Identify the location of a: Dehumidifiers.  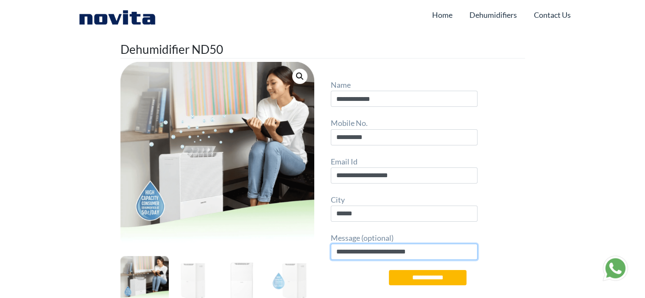
(493, 15).